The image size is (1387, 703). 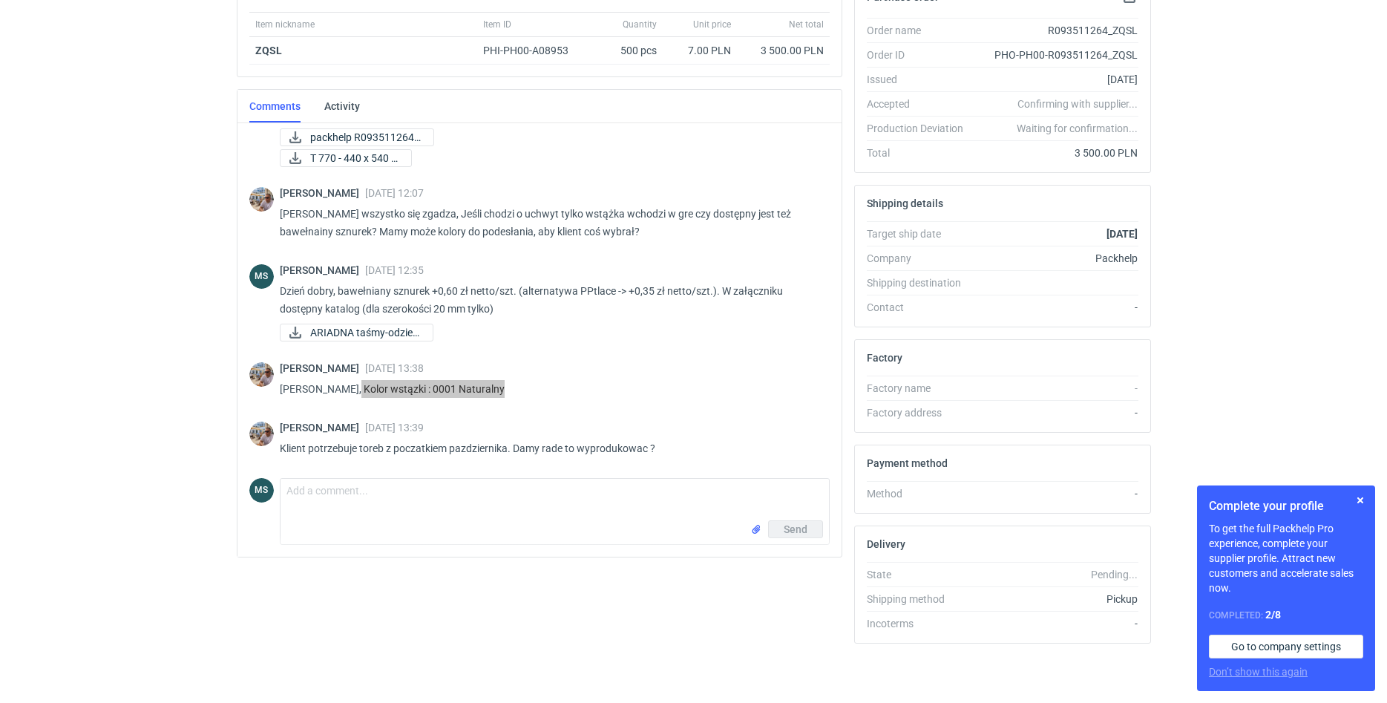 What do you see at coordinates (366, 137) in the screenshot?
I see `span: packhelp R093511264_...` at bounding box center [366, 137].